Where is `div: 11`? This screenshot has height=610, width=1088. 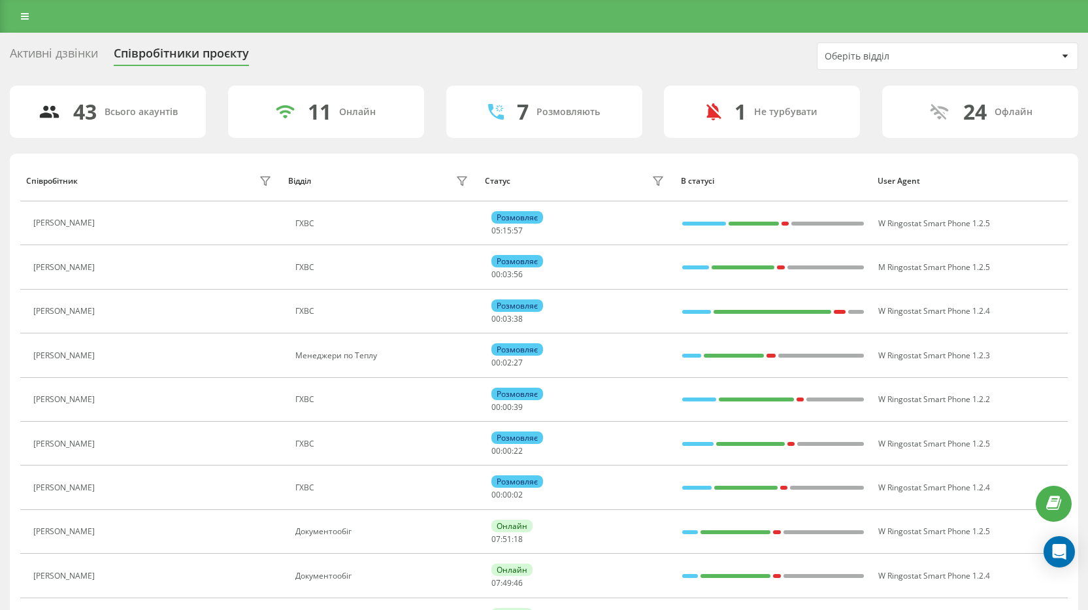 div: 11 is located at coordinates (320, 112).